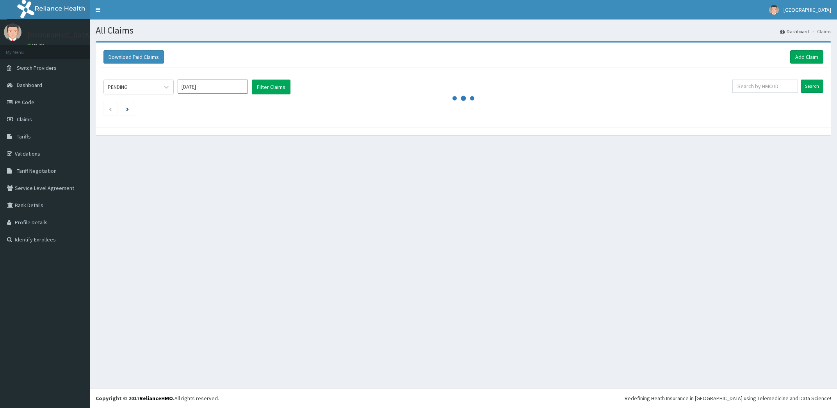  I want to click on a: Online, so click(37, 45).